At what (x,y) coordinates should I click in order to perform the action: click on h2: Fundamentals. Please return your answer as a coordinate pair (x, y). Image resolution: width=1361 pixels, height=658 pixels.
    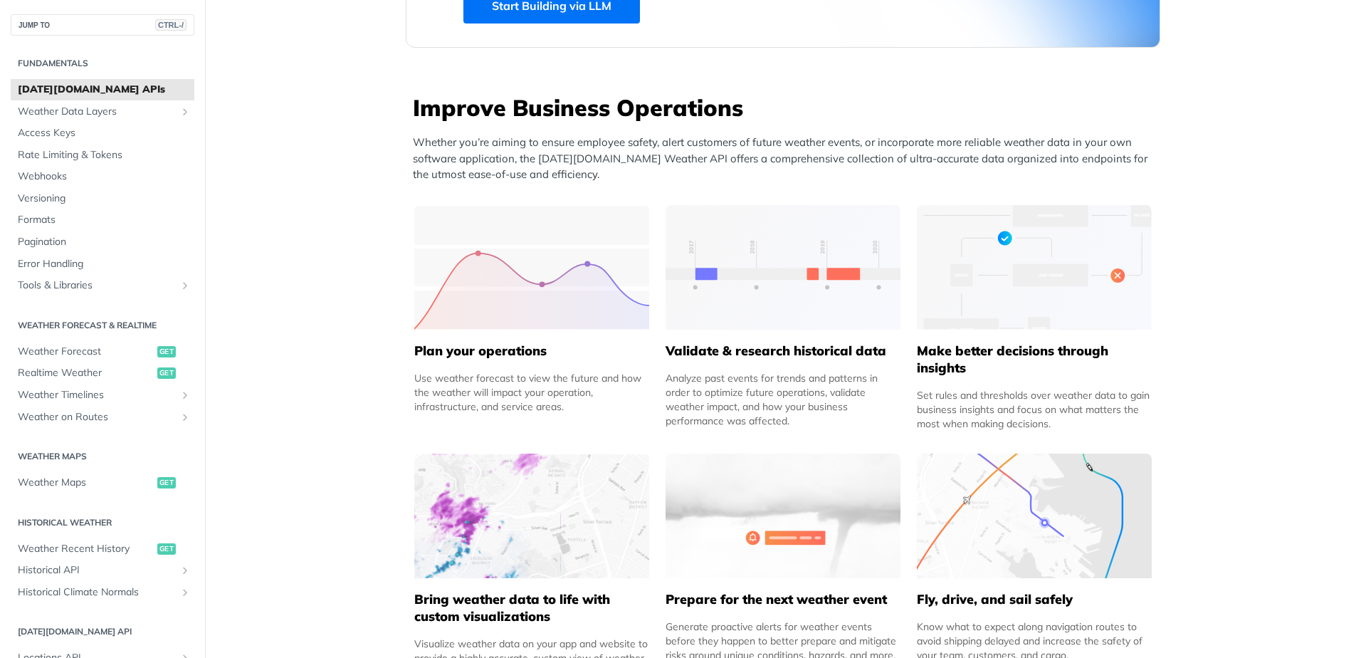
    Looking at the image, I should click on (102, 63).